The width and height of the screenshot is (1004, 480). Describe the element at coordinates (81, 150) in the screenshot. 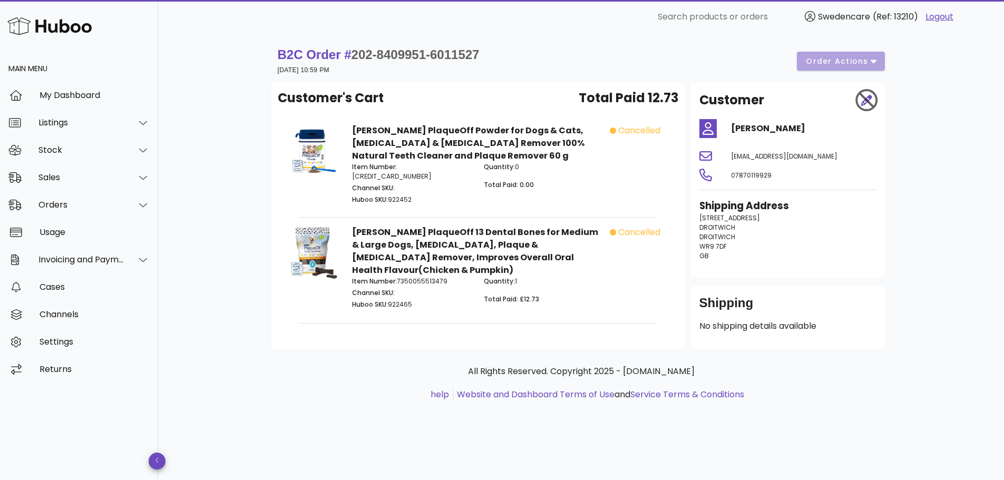

I see `div: Stock` at that location.